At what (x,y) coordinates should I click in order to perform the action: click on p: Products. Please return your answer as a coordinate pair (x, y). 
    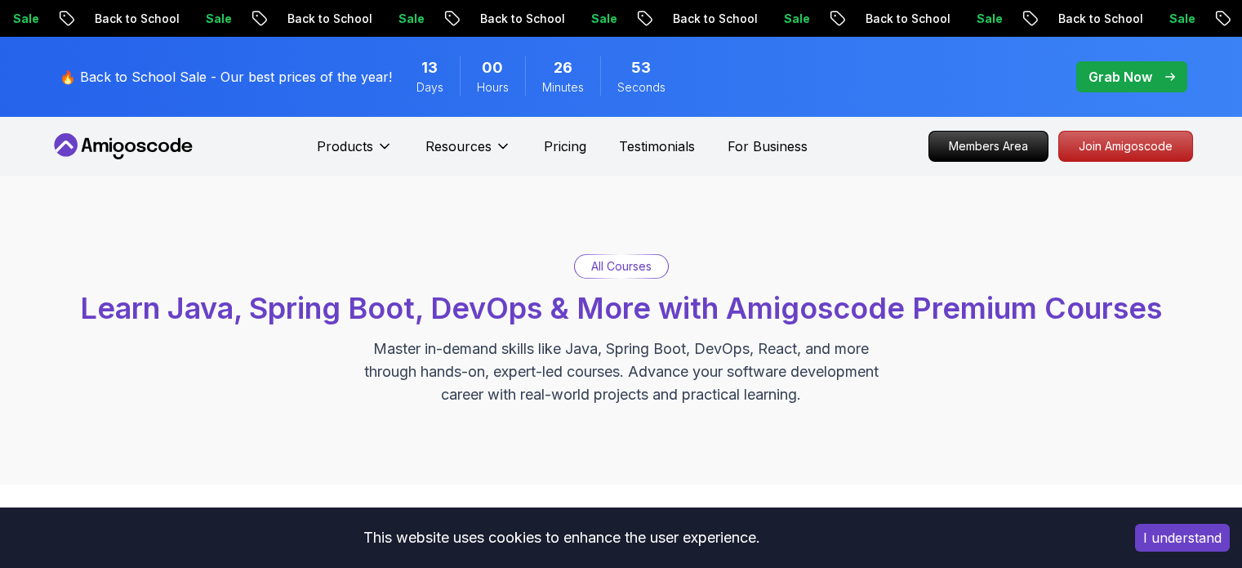
    Looking at the image, I should click on (345, 146).